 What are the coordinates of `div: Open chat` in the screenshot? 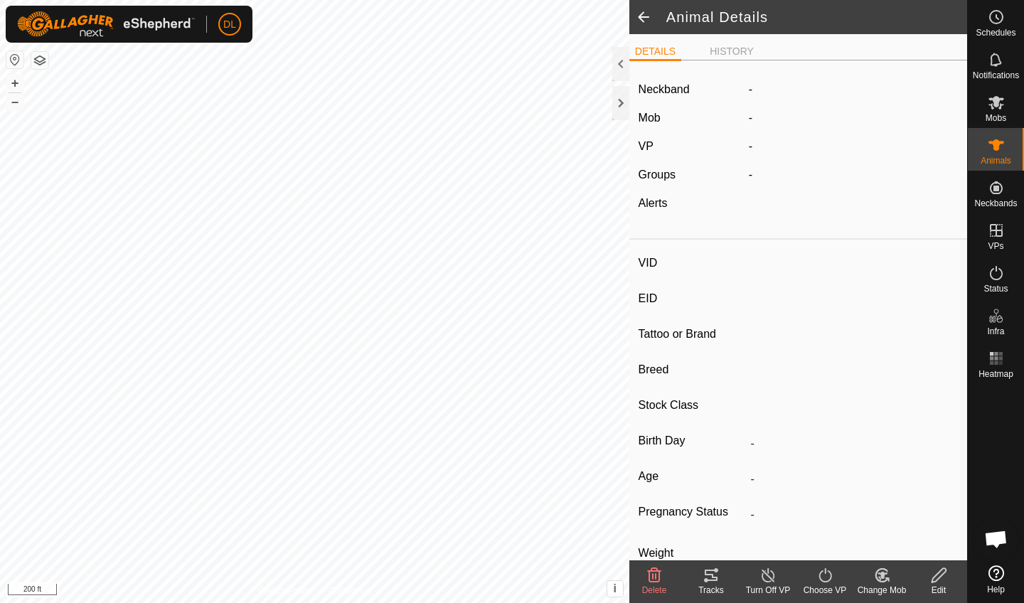 It's located at (996, 539).